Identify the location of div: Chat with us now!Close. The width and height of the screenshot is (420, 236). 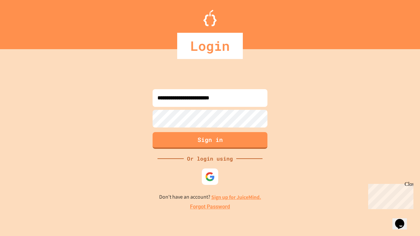
(24, 22).